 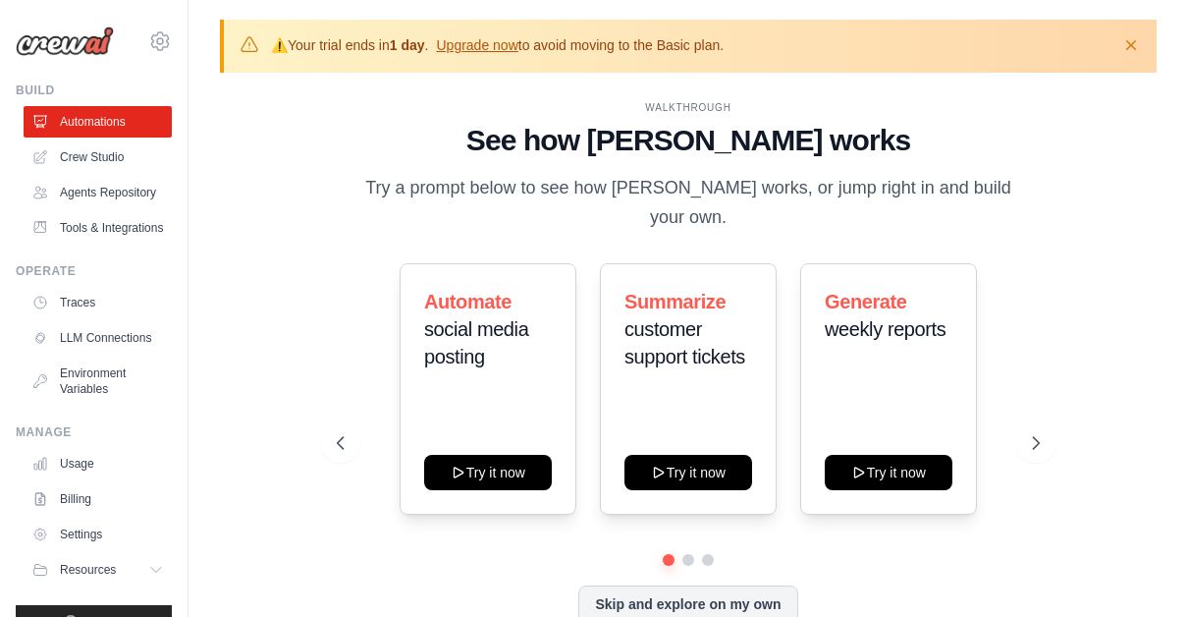 What do you see at coordinates (467, 301) in the screenshot?
I see `span: Automate` at bounding box center [467, 301].